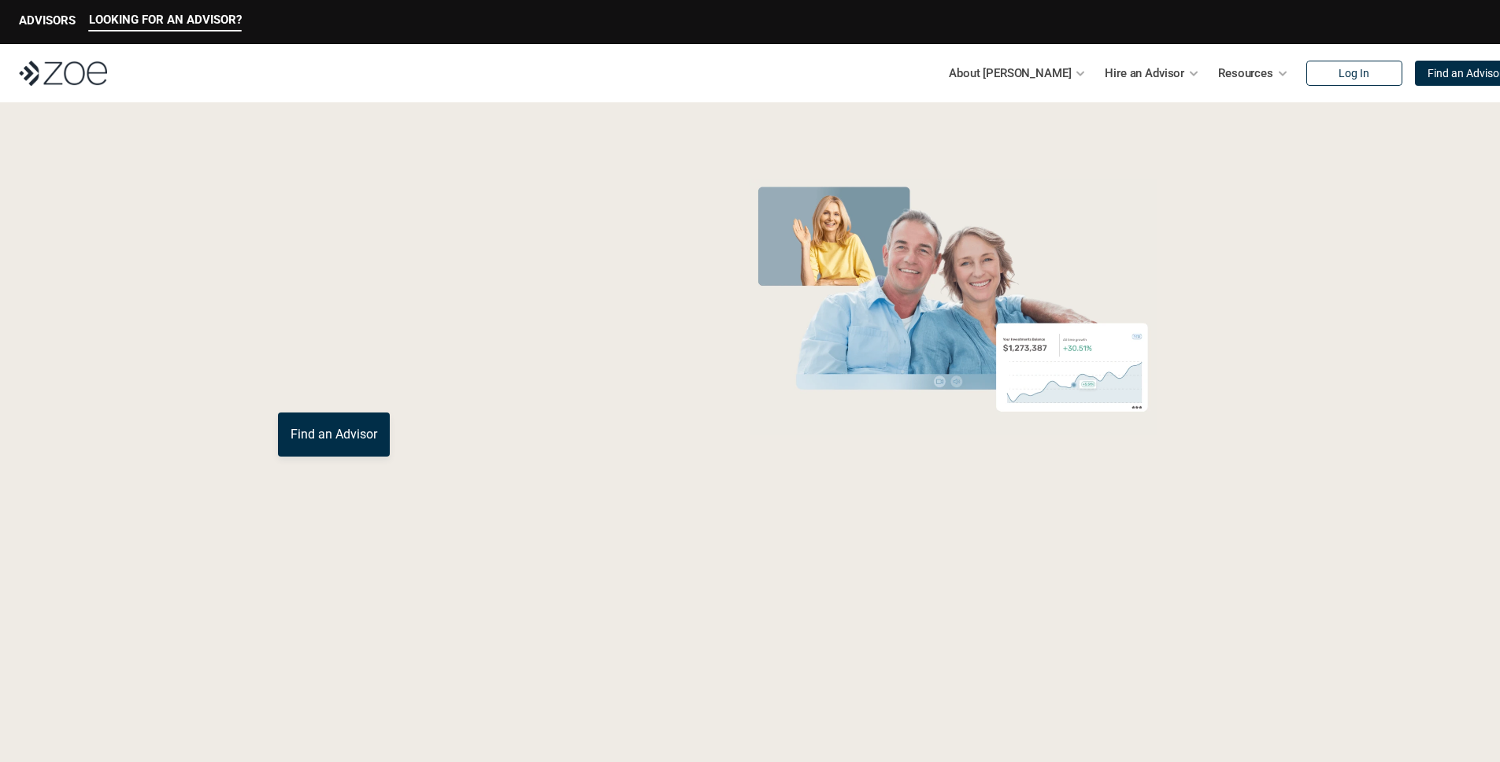 This screenshot has width=1500, height=762. Describe the element at coordinates (1353, 73) in the screenshot. I see `p: Log In` at that location.